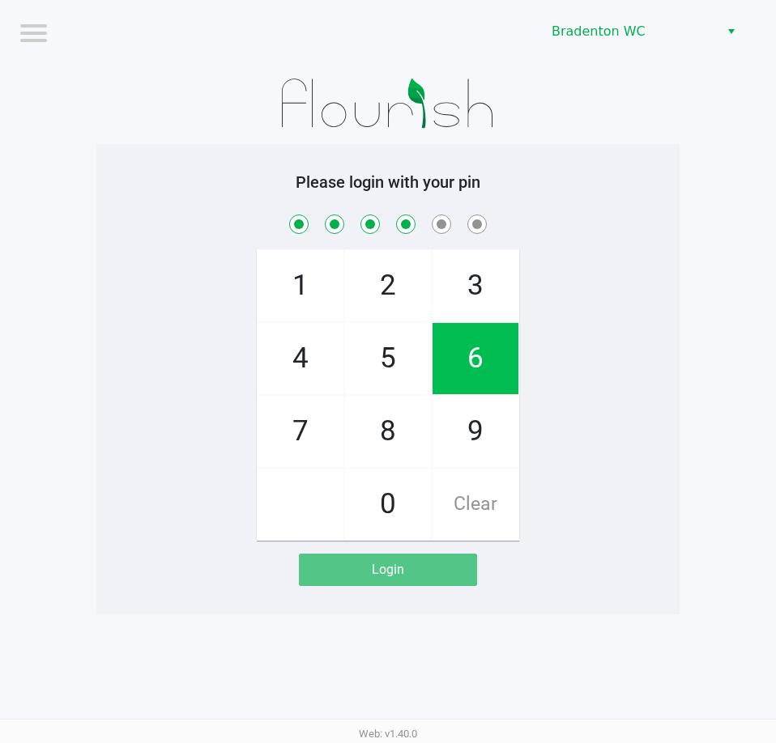  Describe the element at coordinates (388, 182) in the screenshot. I see `h5: Please login with your pin` at that location.